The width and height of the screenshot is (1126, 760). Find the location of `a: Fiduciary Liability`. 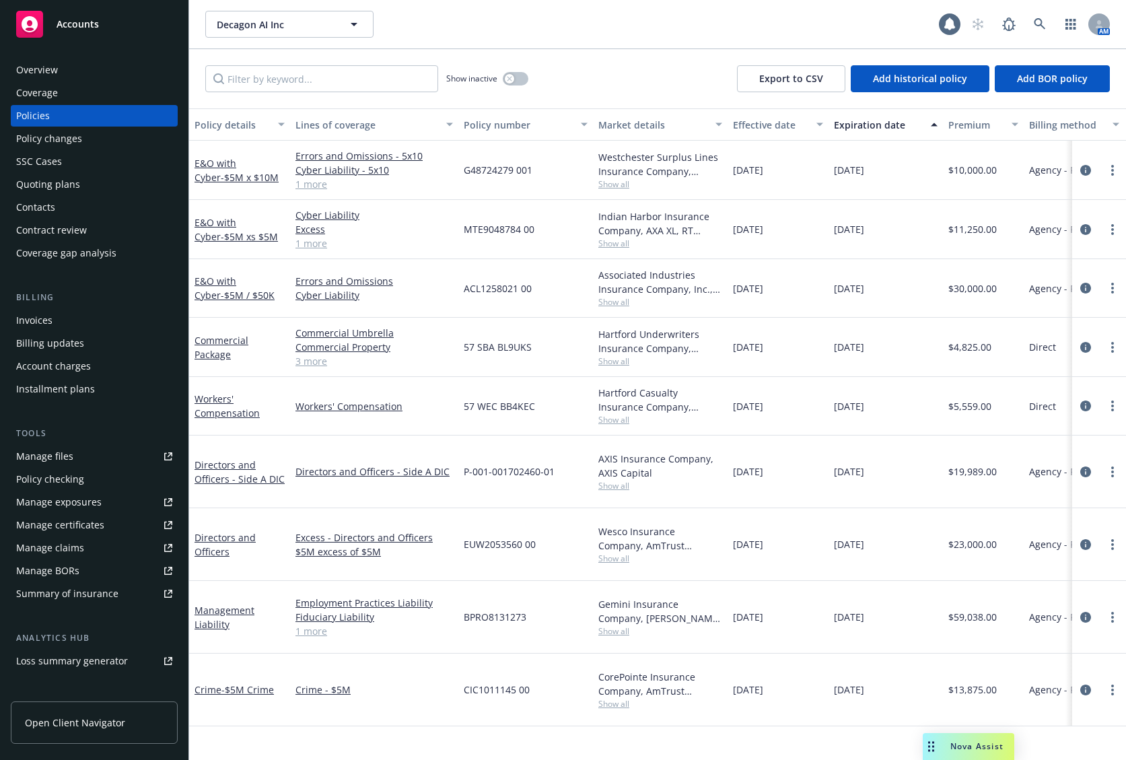

a: Fiduciary Liability is located at coordinates (374, 616).